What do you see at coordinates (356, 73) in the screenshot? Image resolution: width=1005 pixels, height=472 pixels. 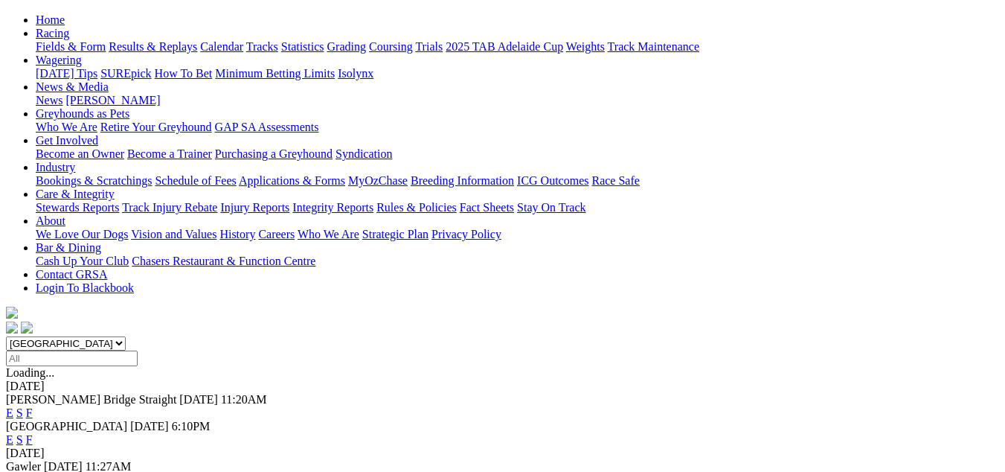 I see `a: Isolynx` at bounding box center [356, 73].